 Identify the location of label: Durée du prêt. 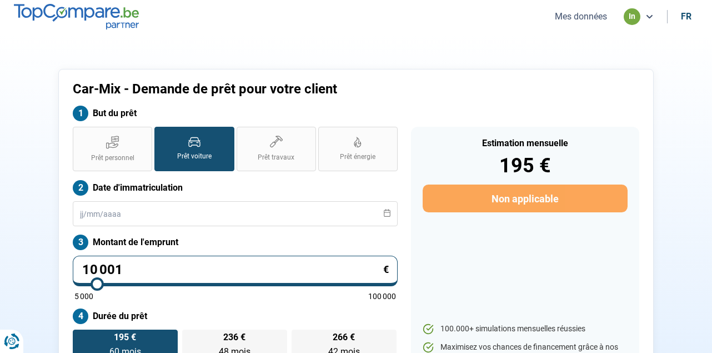
(235, 316).